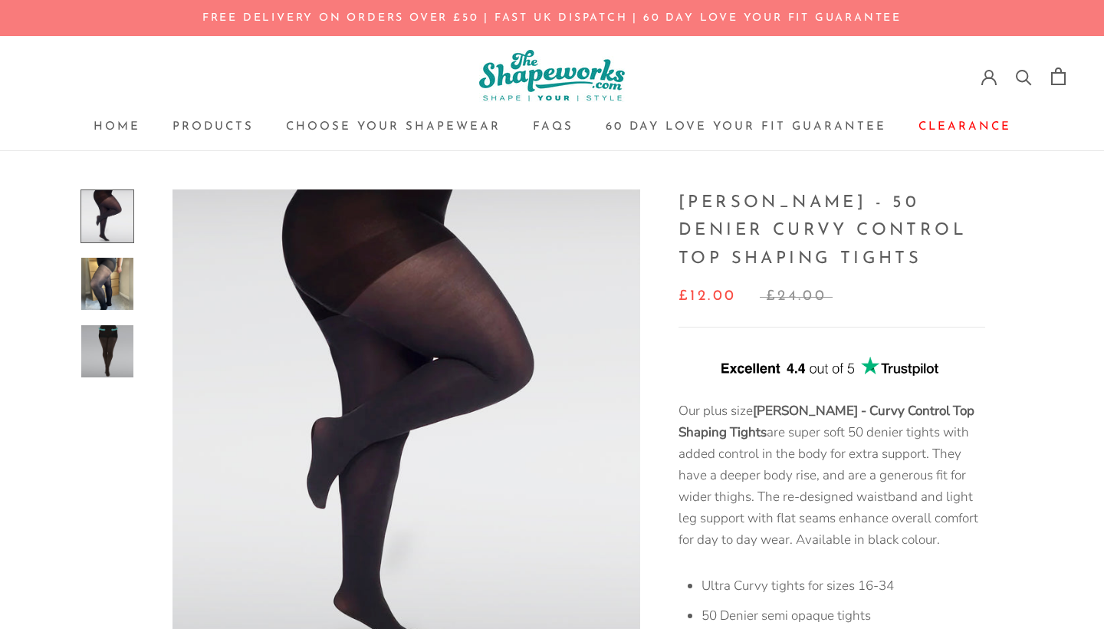 The height and width of the screenshot is (629, 1104). I want to click on a: Search, so click(1024, 76).